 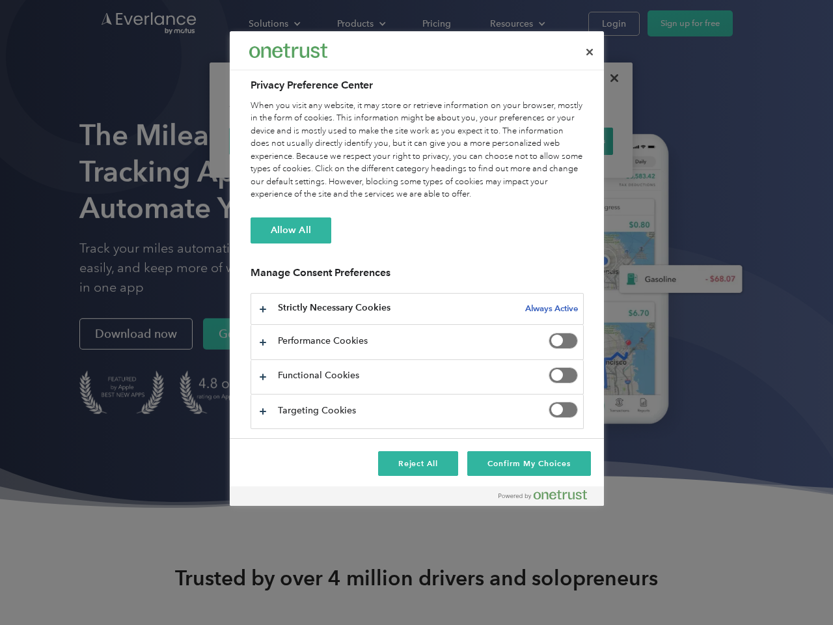 What do you see at coordinates (548, 497) in the screenshot?
I see `a: Powered by OneTrust Opens in a new Tab` at bounding box center [548, 497].